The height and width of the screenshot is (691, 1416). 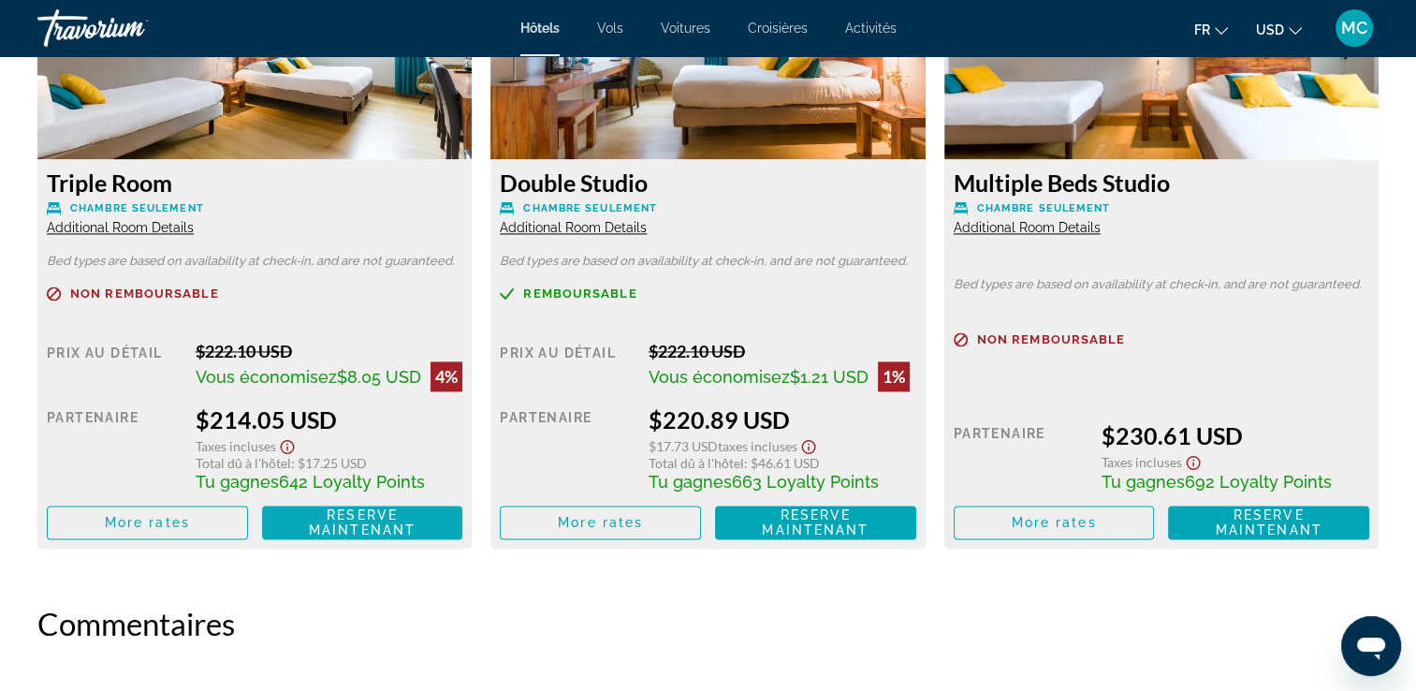 What do you see at coordinates (1270, 30) in the screenshot?
I see `span: USD` at bounding box center [1270, 30].